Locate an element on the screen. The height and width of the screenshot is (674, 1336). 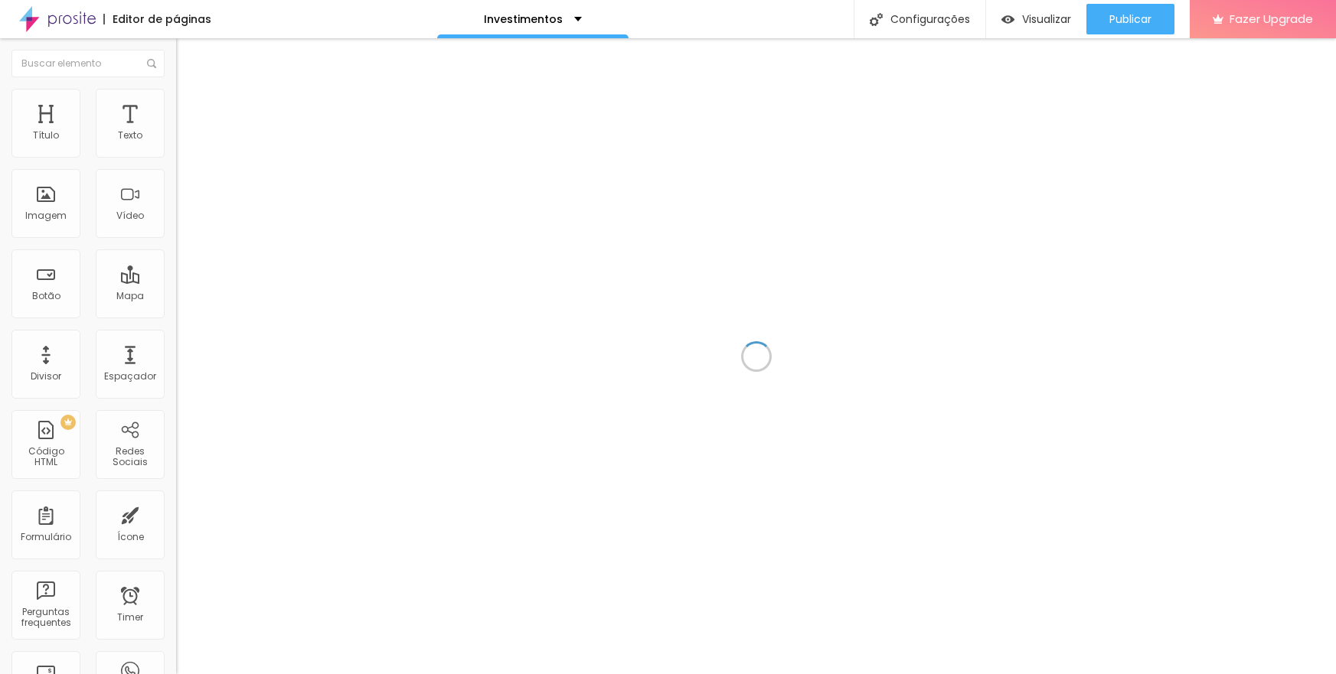
button: Publicar is located at coordinates (1130, 19).